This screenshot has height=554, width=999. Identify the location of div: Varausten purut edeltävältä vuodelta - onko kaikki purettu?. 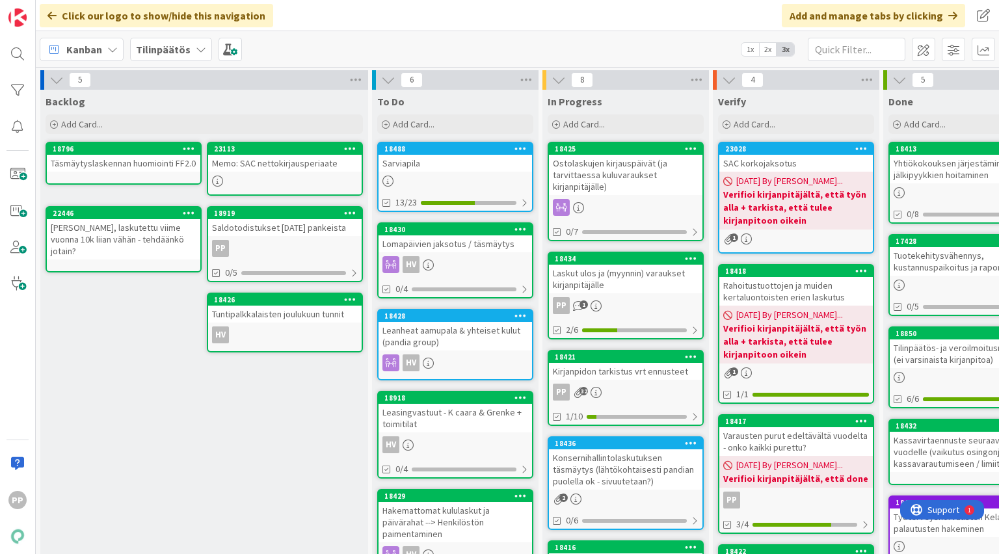
(796, 442).